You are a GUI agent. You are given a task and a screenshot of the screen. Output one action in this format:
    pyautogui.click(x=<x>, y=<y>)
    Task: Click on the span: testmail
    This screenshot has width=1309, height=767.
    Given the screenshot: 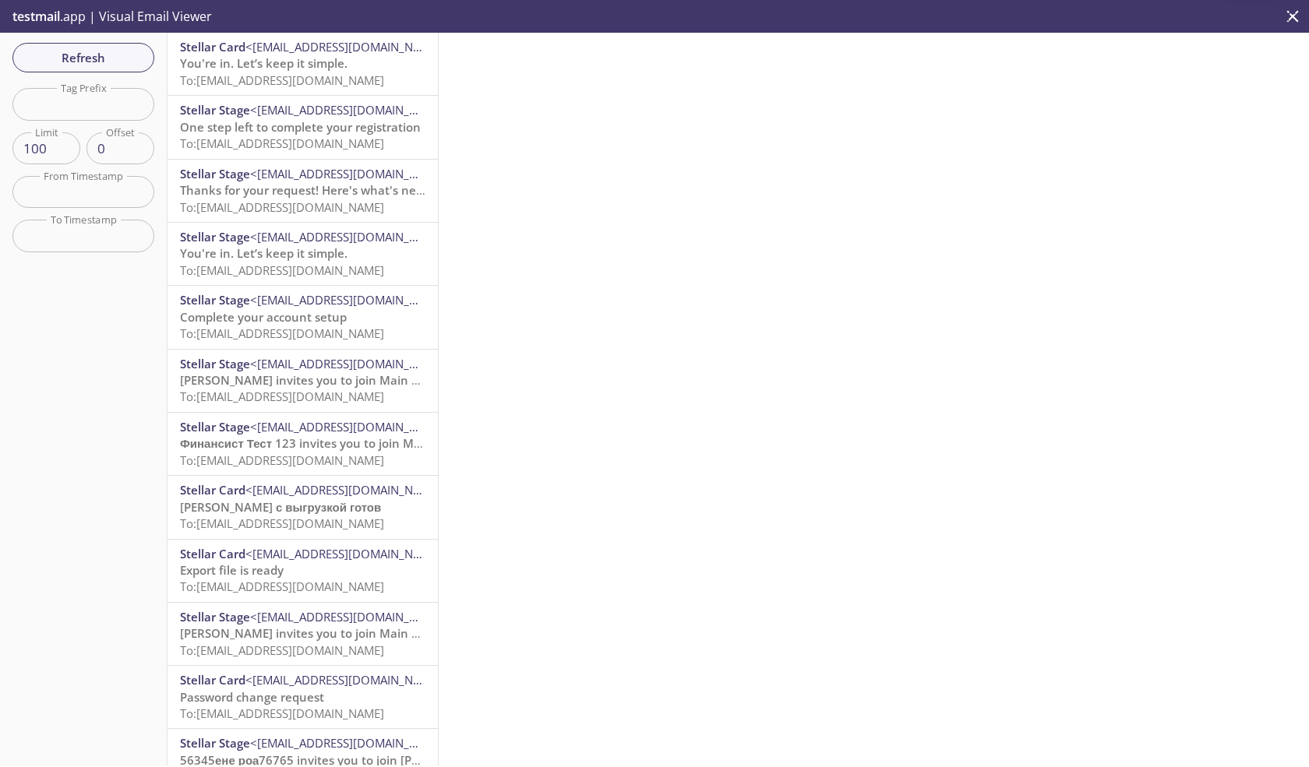 What is the action you would take?
    pyautogui.click(x=36, y=16)
    